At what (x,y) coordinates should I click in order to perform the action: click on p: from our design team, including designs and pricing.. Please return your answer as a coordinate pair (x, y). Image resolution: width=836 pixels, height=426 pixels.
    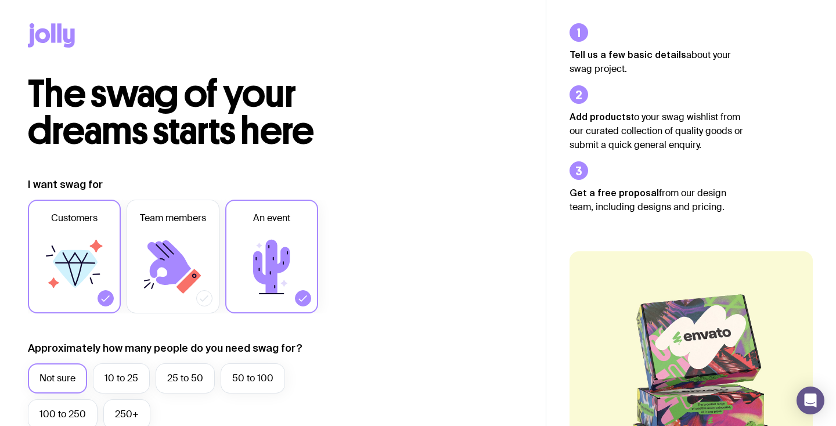
    Looking at the image, I should click on (656, 200).